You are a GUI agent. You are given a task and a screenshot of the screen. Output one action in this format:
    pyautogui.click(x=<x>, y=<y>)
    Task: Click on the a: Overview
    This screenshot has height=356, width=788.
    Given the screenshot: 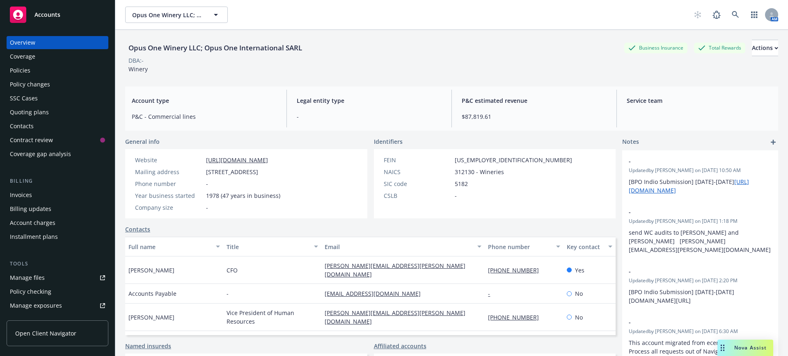 What is the action you would take?
    pyautogui.click(x=57, y=43)
    